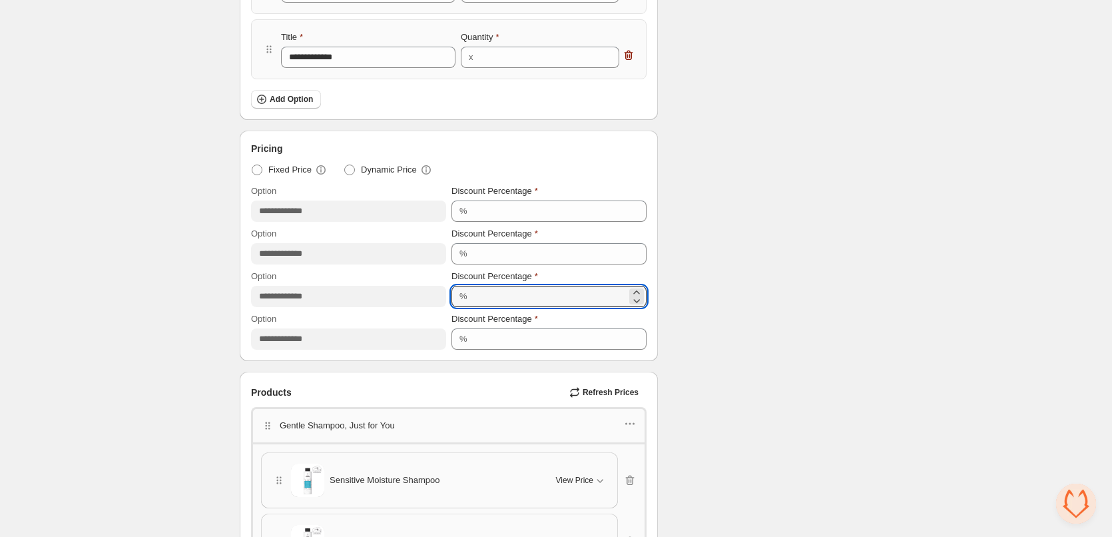  Describe the element at coordinates (266, 148) in the screenshot. I see `span: Pricing` at that location.